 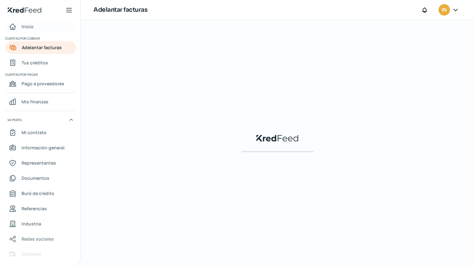 I want to click on span: Cuentas por cobrar, so click(x=40, y=38).